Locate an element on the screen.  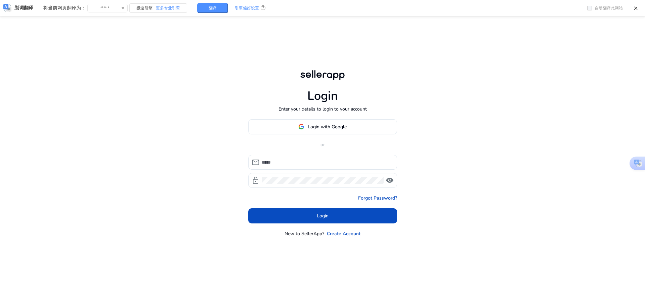
p: or is located at coordinates (322, 144).